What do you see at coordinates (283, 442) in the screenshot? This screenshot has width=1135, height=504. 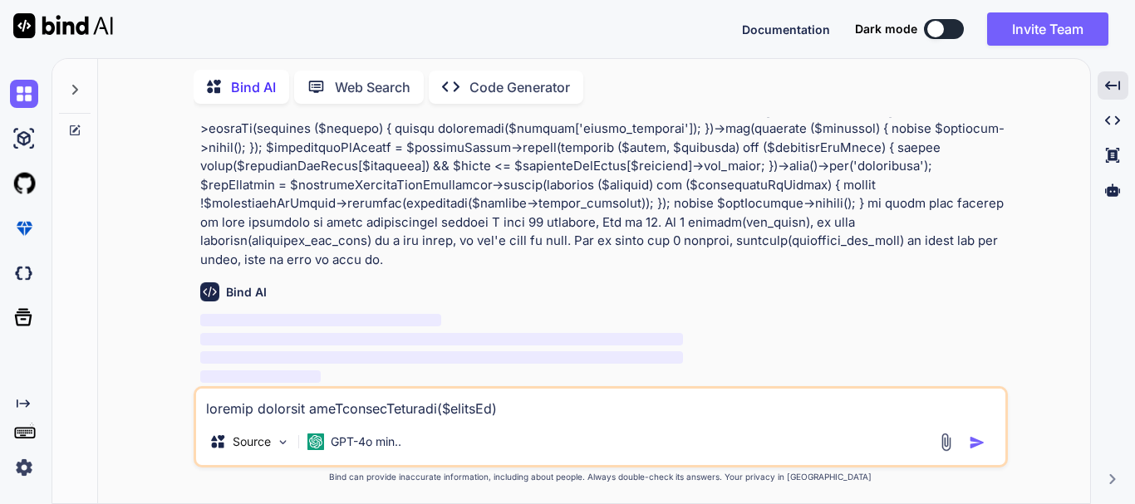 I see `img: Pick Models` at bounding box center [283, 442].